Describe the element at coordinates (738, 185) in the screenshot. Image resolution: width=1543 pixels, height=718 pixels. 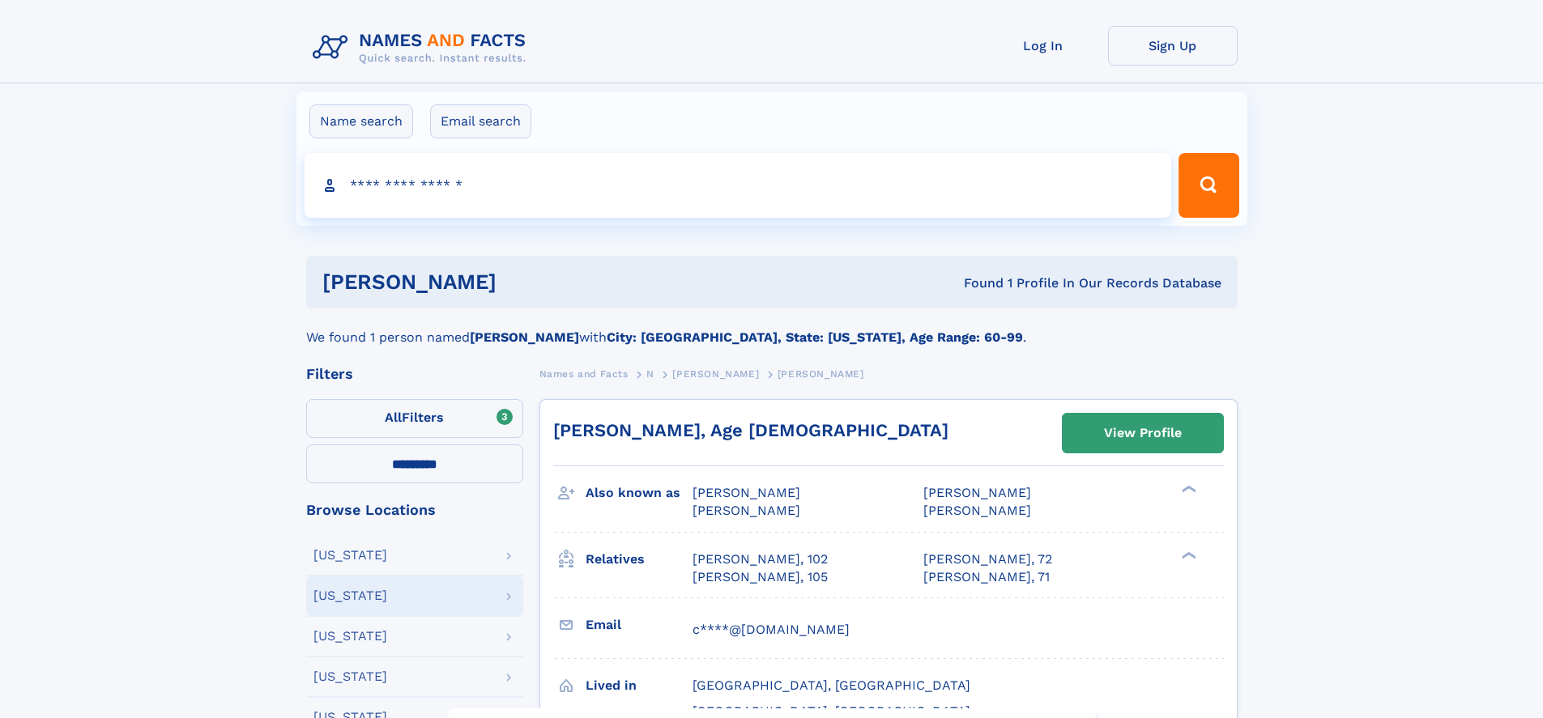
I see `input: search input` at that location.